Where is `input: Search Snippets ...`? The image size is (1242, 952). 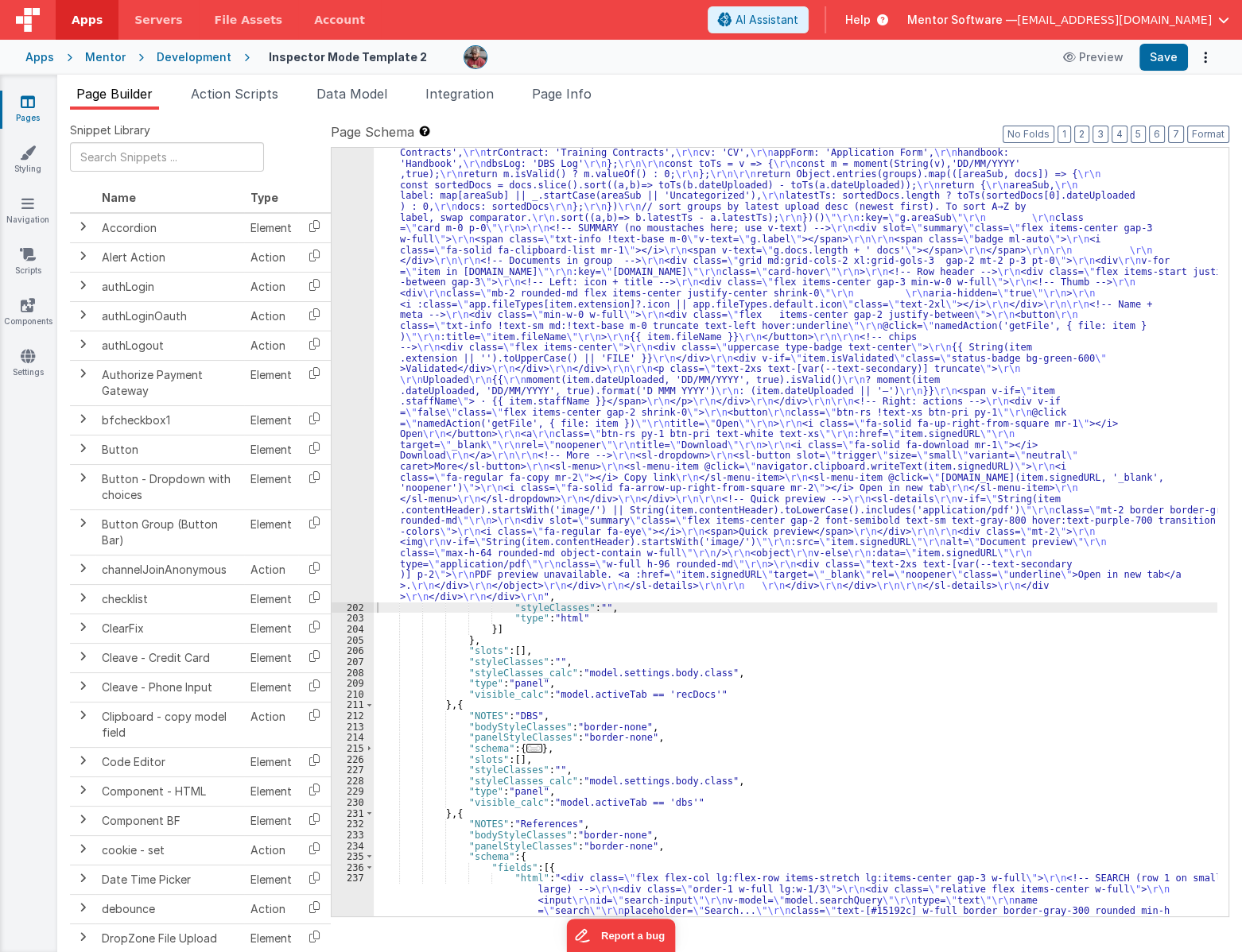 input: Search Snippets ... is located at coordinates (167, 157).